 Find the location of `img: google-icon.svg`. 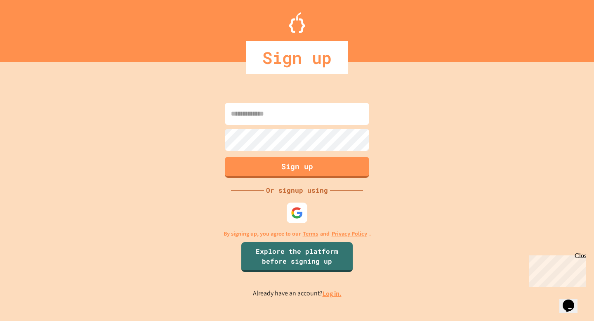

img: google-icon.svg is located at coordinates (297, 213).